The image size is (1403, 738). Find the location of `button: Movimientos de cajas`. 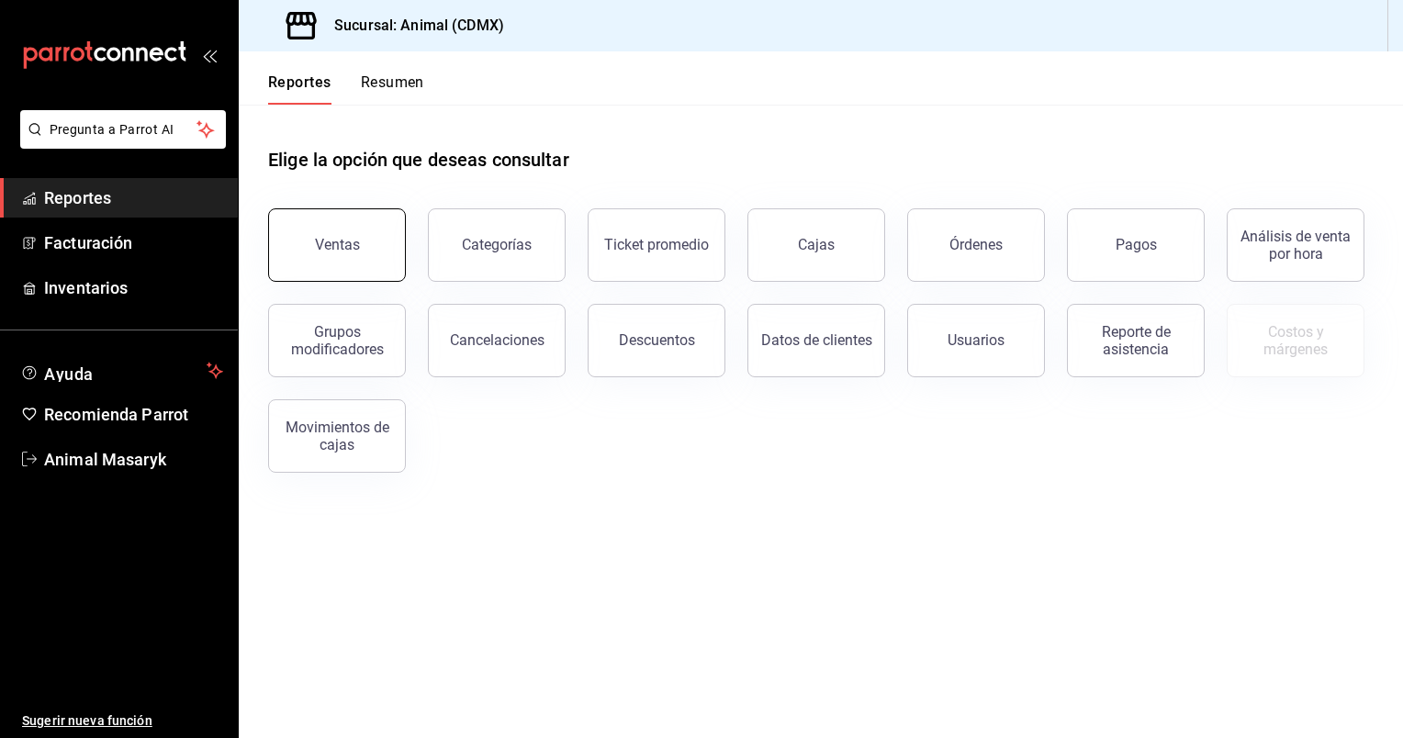

button: Movimientos de cajas is located at coordinates (337, 436).